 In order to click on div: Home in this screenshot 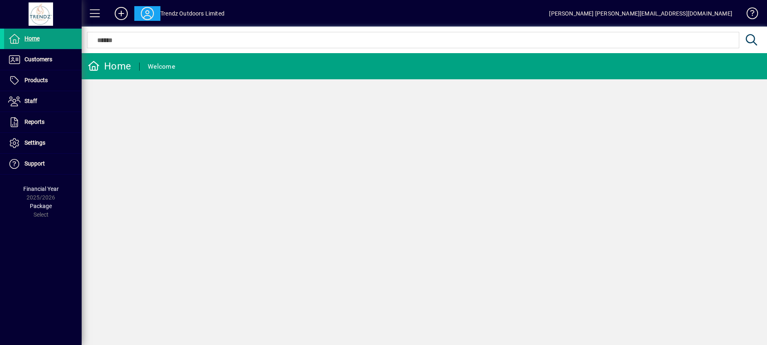, I will do `click(109, 66)`.